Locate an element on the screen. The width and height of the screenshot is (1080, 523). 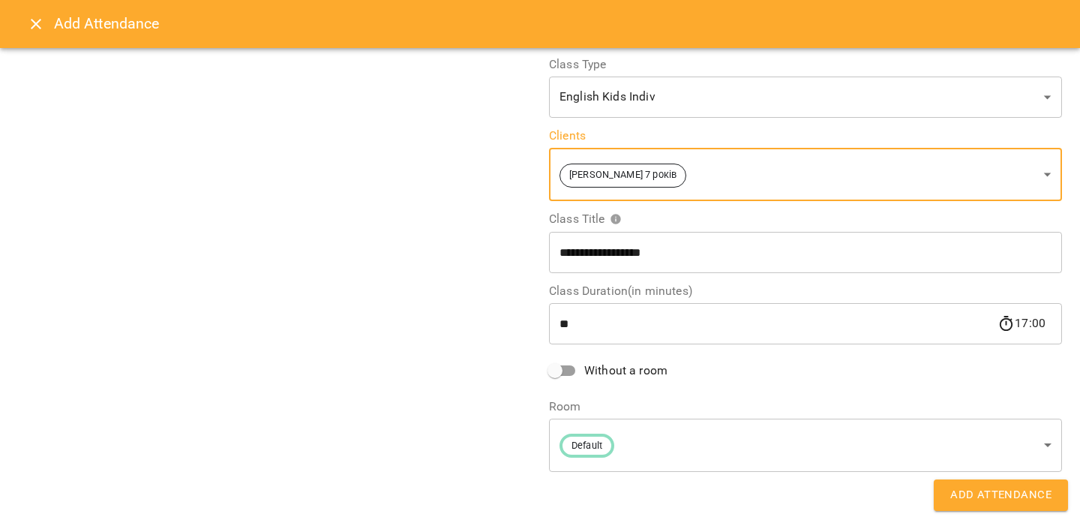
span: Class Title is located at coordinates (585, 219).